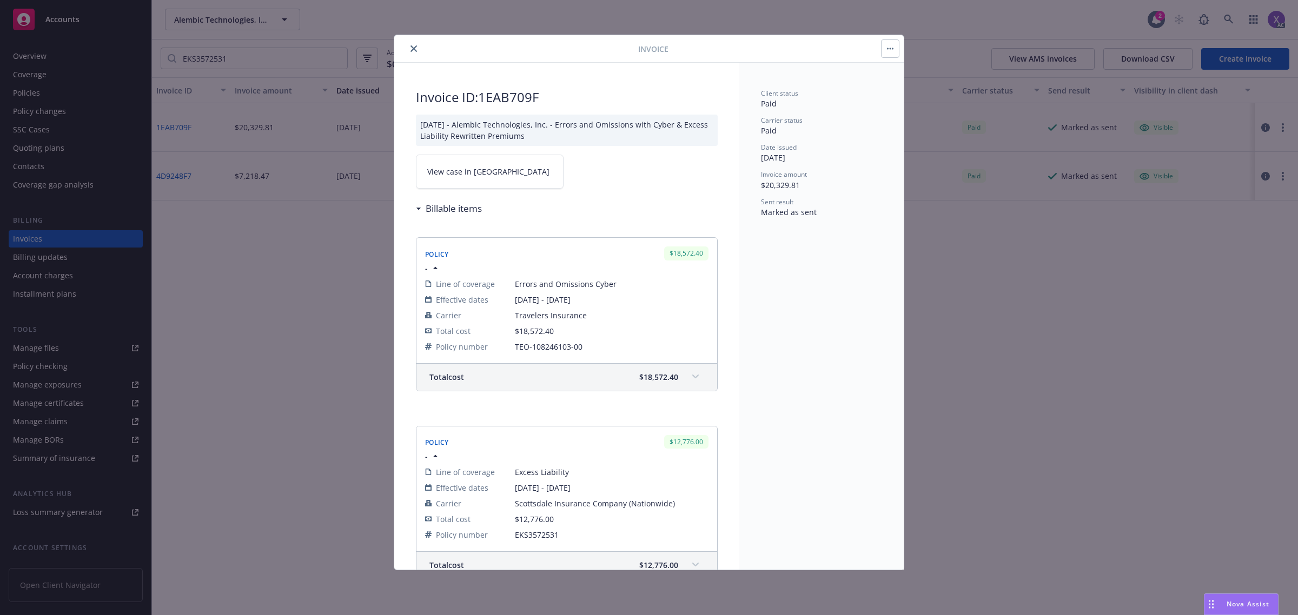 The width and height of the screenshot is (1298, 615). What do you see at coordinates (653, 49) in the screenshot?
I see `span: Invoice` at bounding box center [653, 49].